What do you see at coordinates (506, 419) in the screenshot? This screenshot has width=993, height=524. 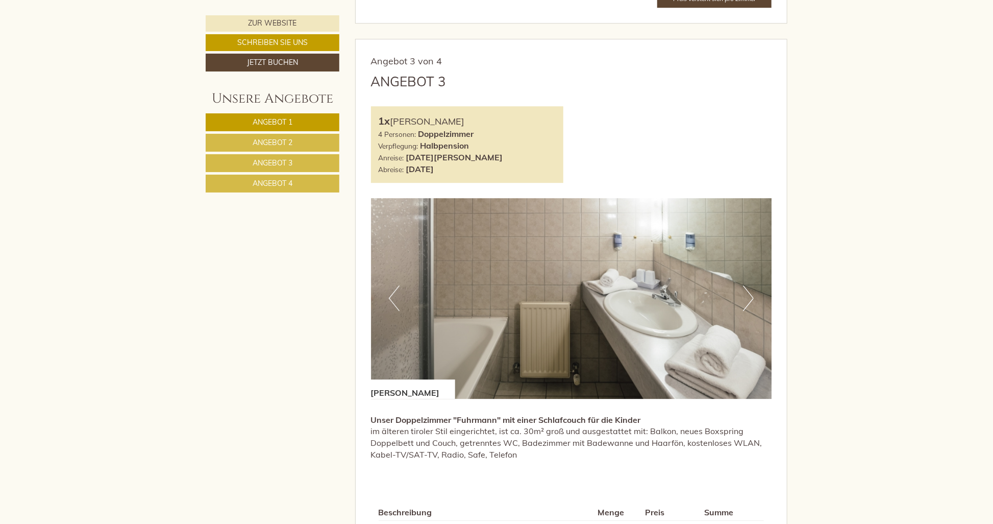 I see `strong: Unser Doppelzimmer "Fuhrmann" mit einer Schlafcouch für die Kinder` at bounding box center [506, 419].